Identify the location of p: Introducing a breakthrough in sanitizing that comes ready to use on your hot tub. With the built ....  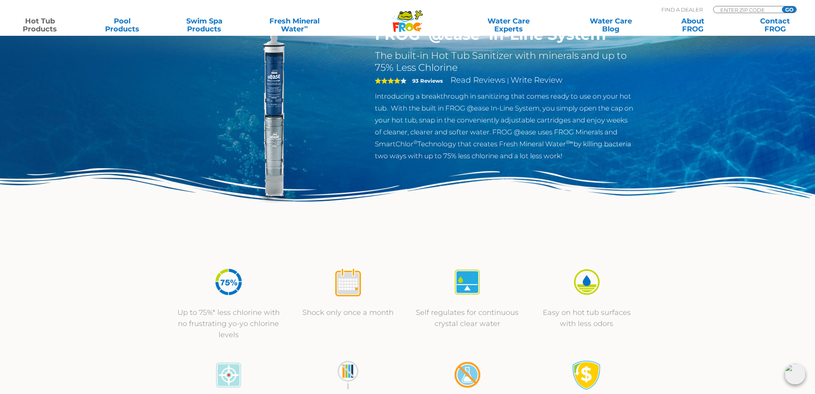
(504, 126).